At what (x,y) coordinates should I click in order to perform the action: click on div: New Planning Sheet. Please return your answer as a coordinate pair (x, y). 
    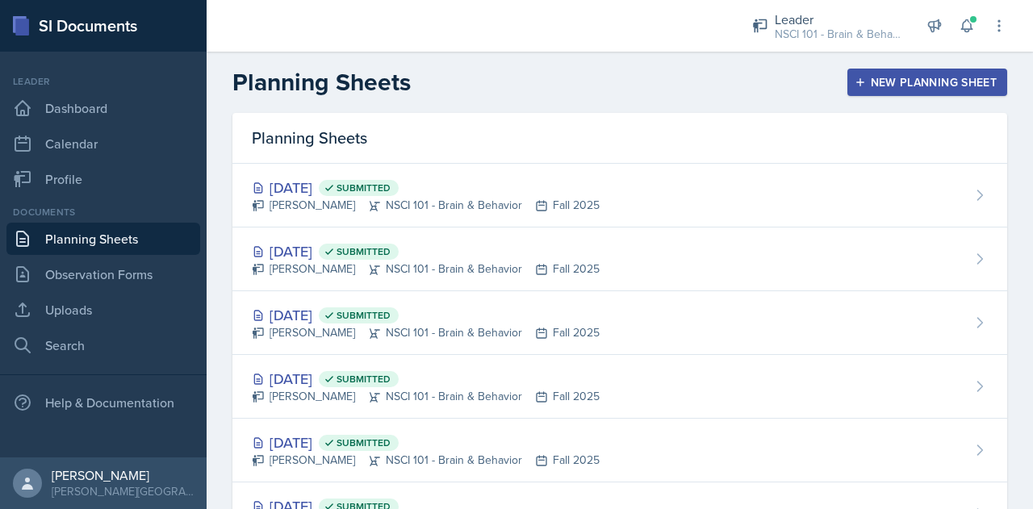
    Looking at the image, I should click on (927, 82).